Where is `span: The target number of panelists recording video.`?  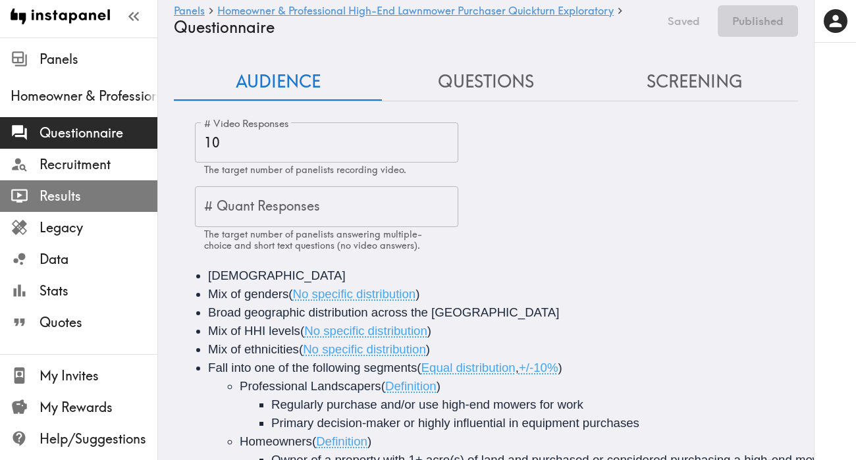
span: The target number of panelists recording video. is located at coordinates (305, 170).